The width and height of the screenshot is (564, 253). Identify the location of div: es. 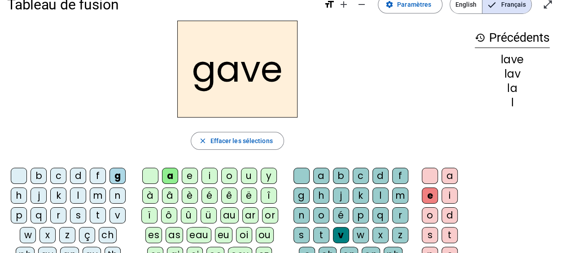
(153, 235).